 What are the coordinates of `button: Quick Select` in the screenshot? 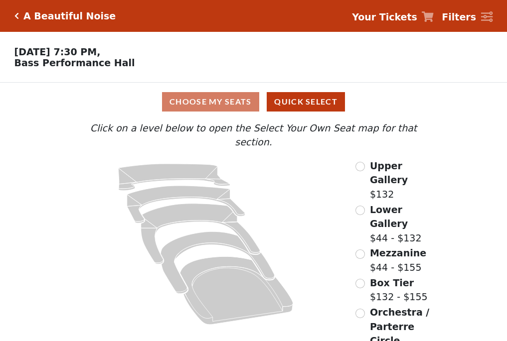 It's located at (305, 102).